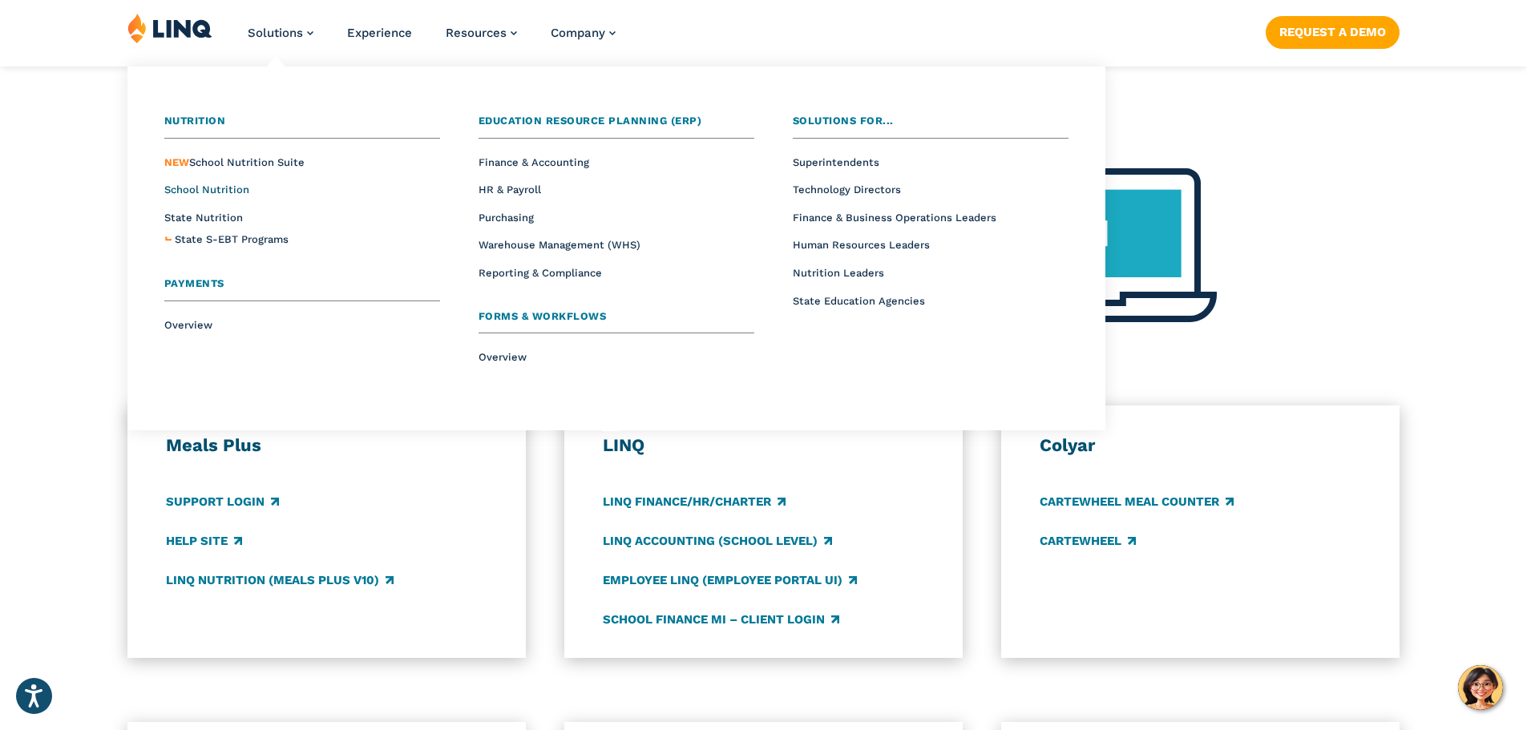  I want to click on h3: Colyar, so click(1201, 446).